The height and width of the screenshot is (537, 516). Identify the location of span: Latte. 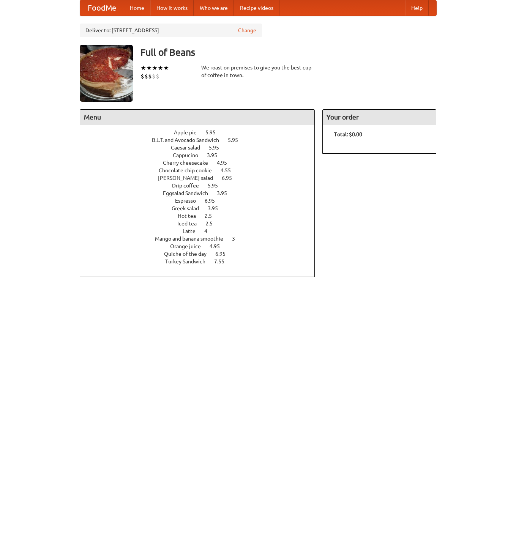
(193, 231).